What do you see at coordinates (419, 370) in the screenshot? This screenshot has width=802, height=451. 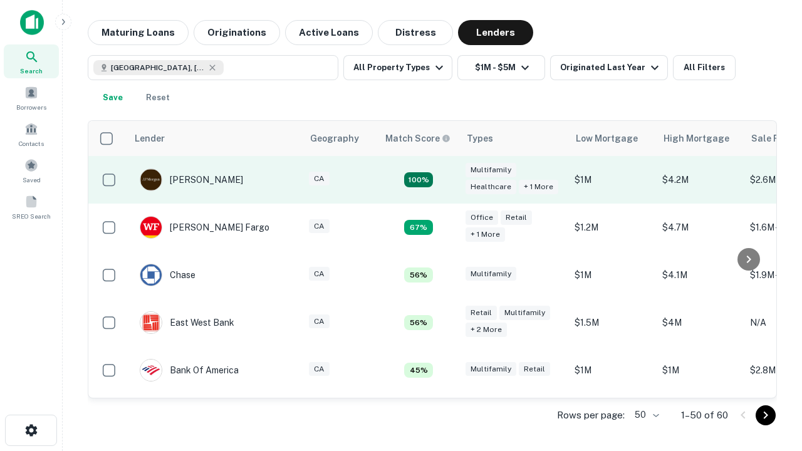 I see `div: Matching Properties: 4, hasApolloMatch: undefined` at bounding box center [419, 370].